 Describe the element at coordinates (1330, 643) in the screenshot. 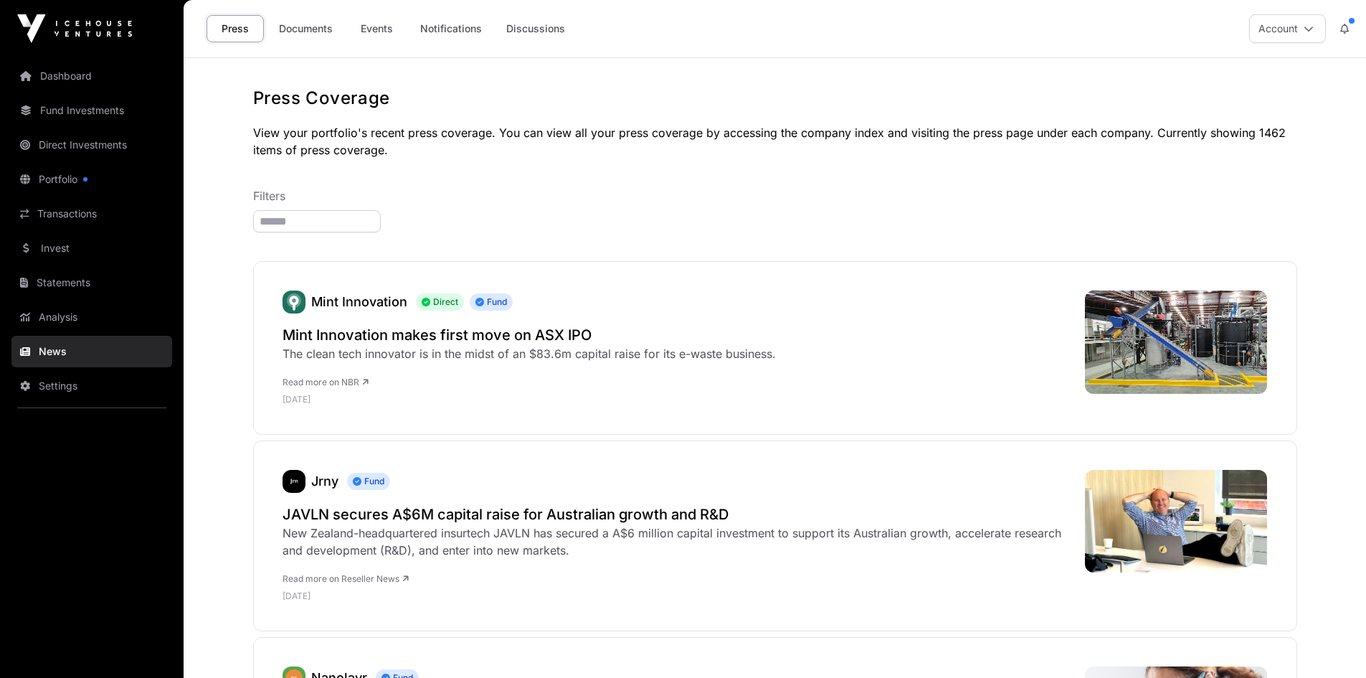

I see `div: Chat Widget` at that location.